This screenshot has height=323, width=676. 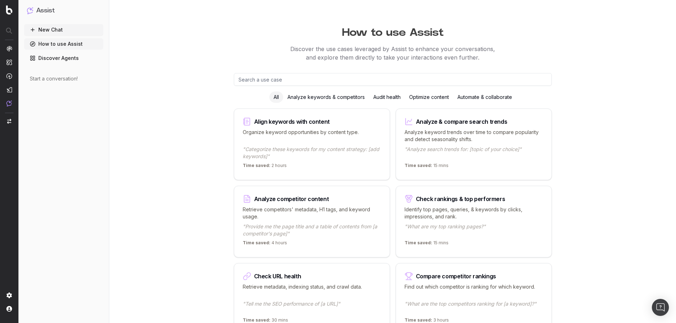 I want to click on img: Switch project, so click(x=9, y=121).